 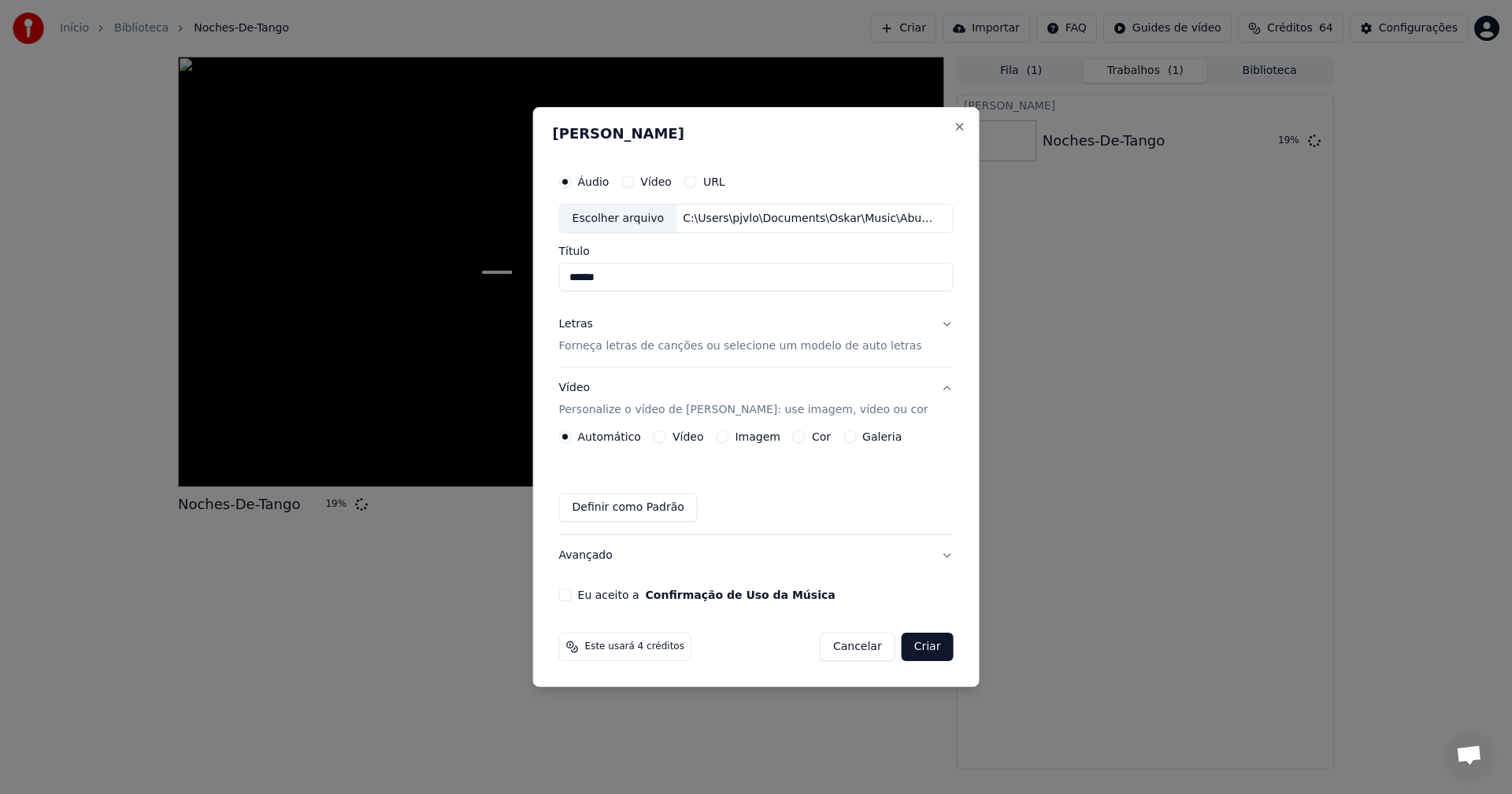 What do you see at coordinates (882, 437) in the screenshot?
I see `label: Galeria` at bounding box center [882, 437].